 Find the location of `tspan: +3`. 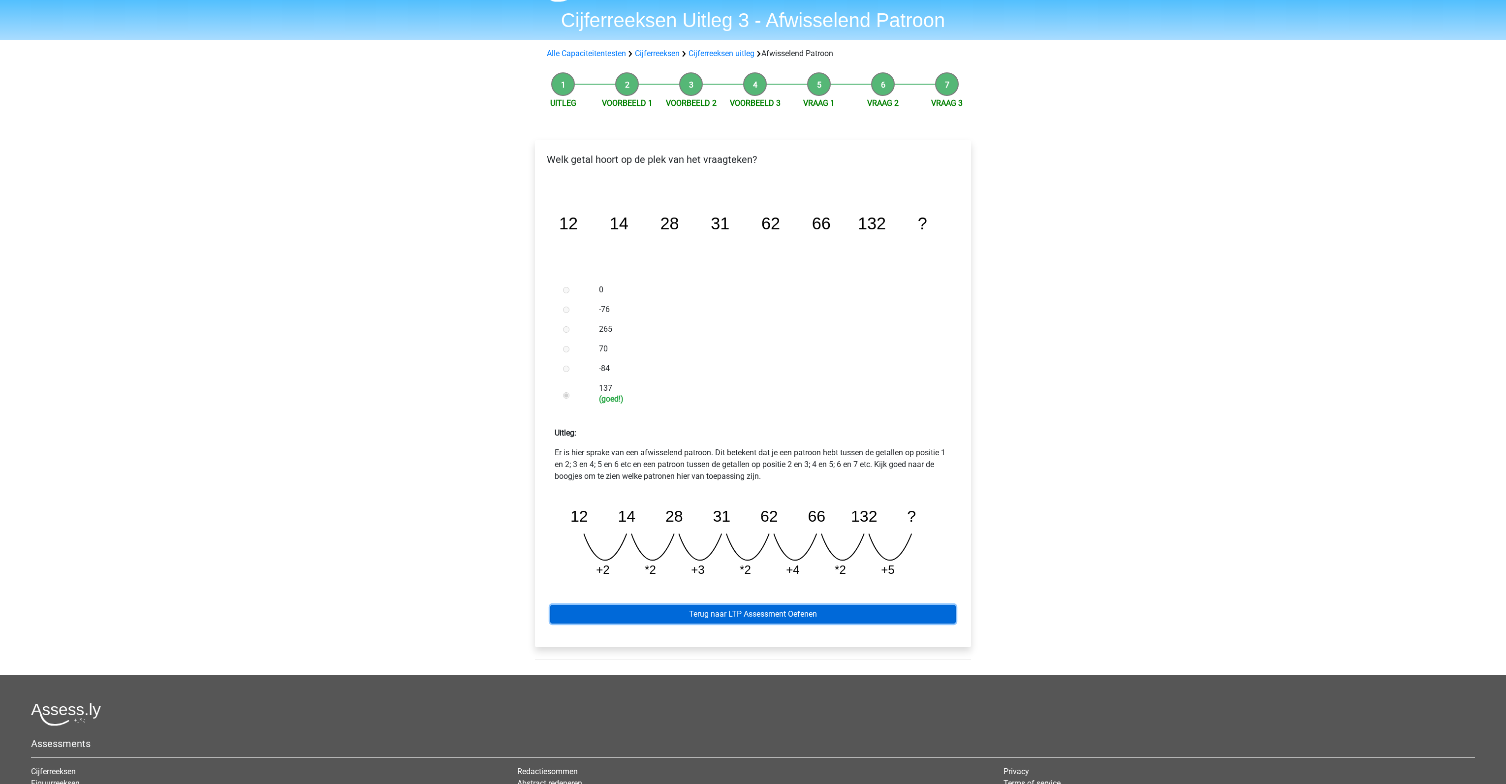

tspan: +3 is located at coordinates (698, 569).